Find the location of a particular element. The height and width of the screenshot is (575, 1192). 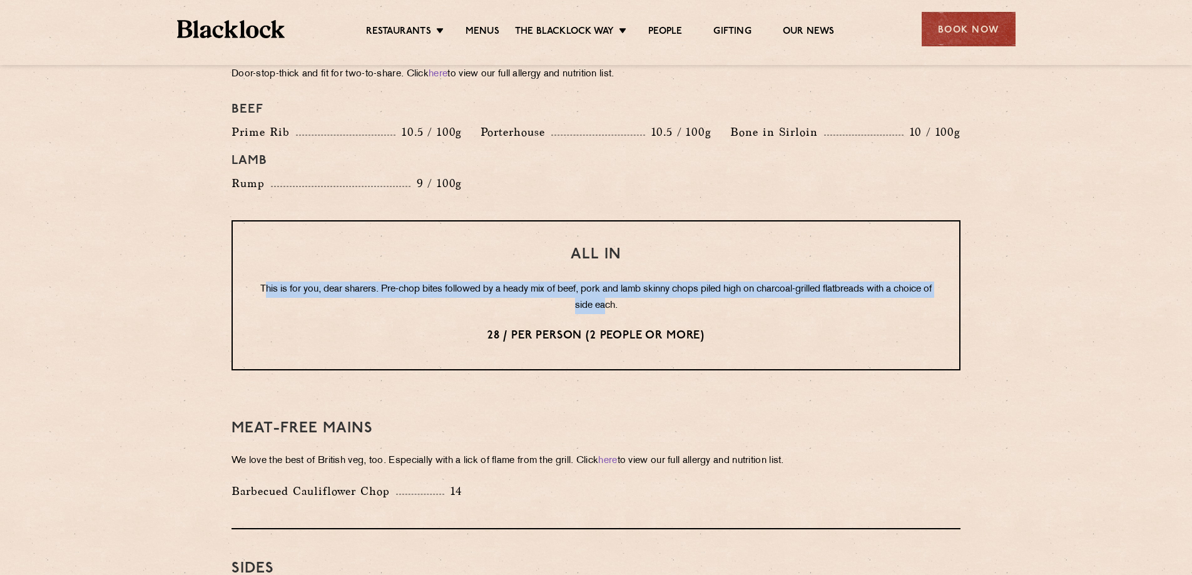

p: 14 is located at coordinates (453, 491).